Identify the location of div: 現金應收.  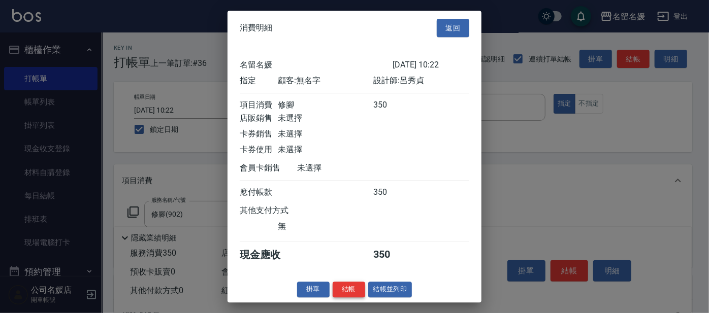
(268, 255).